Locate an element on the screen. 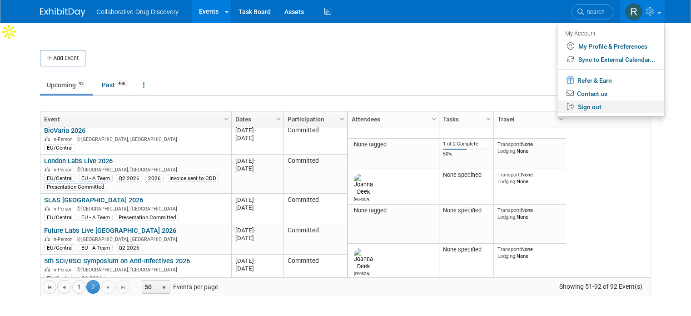 This screenshot has height=316, width=691. a: Event is located at coordinates (134, 119).